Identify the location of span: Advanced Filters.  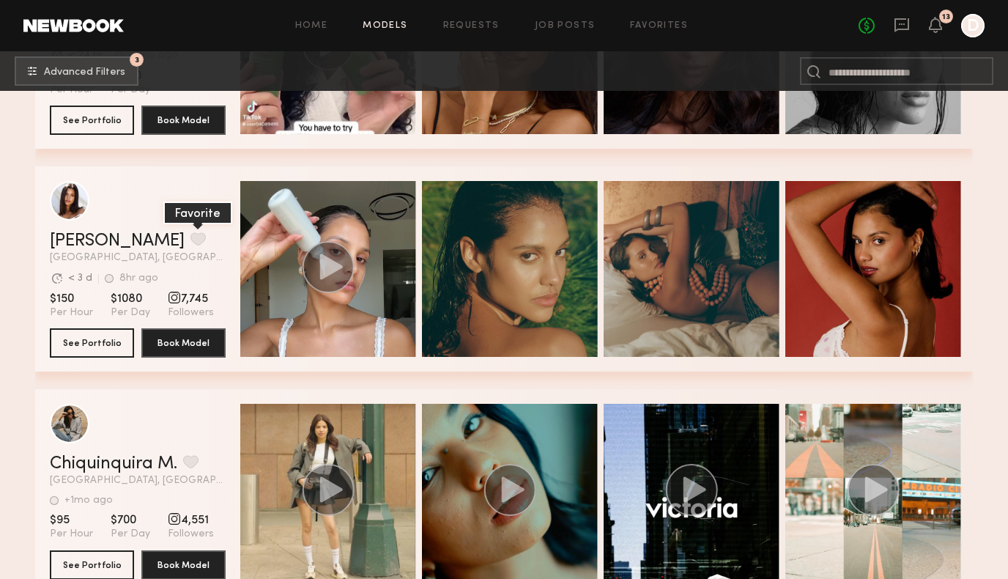
(84, 73).